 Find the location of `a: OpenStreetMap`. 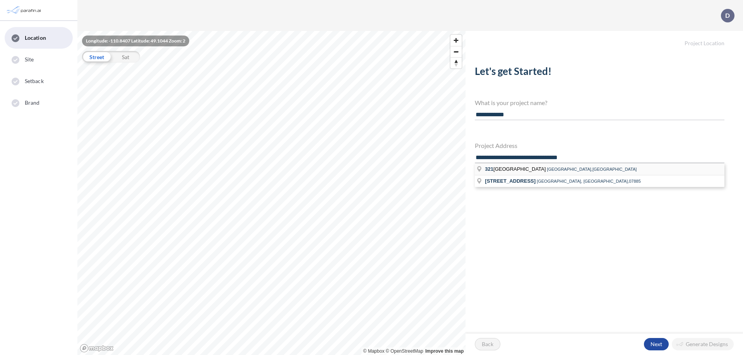

a: OpenStreetMap is located at coordinates (404, 352).